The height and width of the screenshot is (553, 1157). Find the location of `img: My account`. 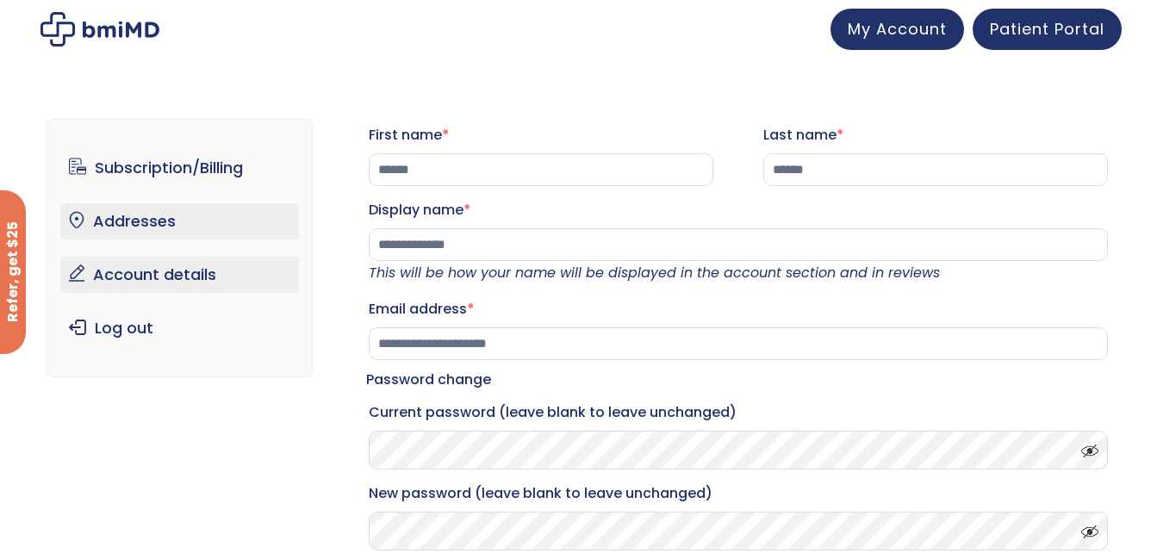

img: My account is located at coordinates (100, 29).